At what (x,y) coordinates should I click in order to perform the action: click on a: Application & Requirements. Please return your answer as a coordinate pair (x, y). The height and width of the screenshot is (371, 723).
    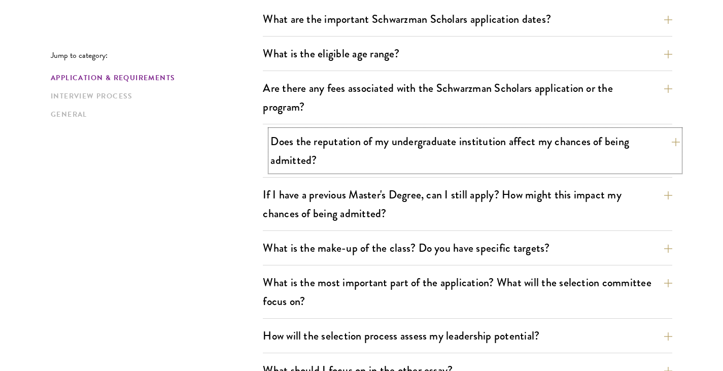
    Looking at the image, I should click on (154, 78).